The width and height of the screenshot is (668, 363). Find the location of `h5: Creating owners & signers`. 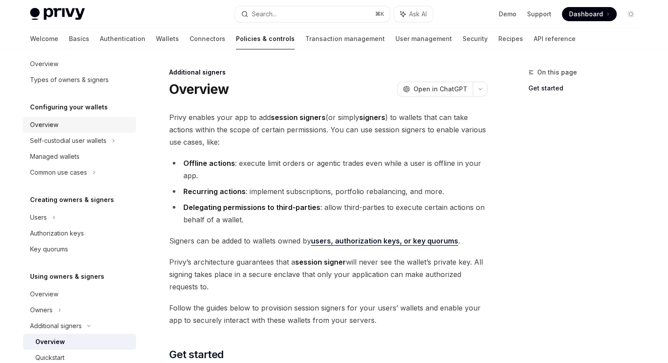

h5: Creating owners & signers is located at coordinates (72, 200).